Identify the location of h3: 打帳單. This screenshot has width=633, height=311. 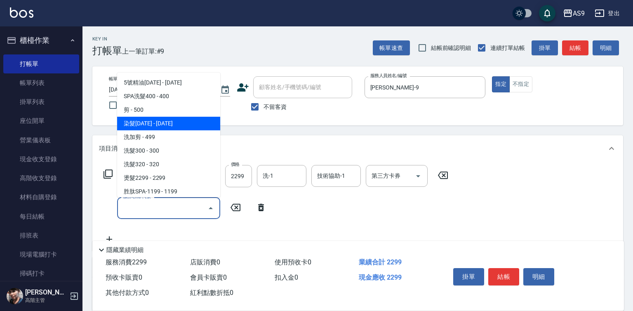
(107, 51).